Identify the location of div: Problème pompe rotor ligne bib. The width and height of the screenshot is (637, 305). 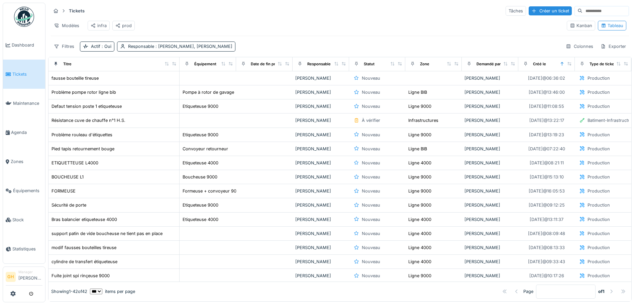
(84, 92).